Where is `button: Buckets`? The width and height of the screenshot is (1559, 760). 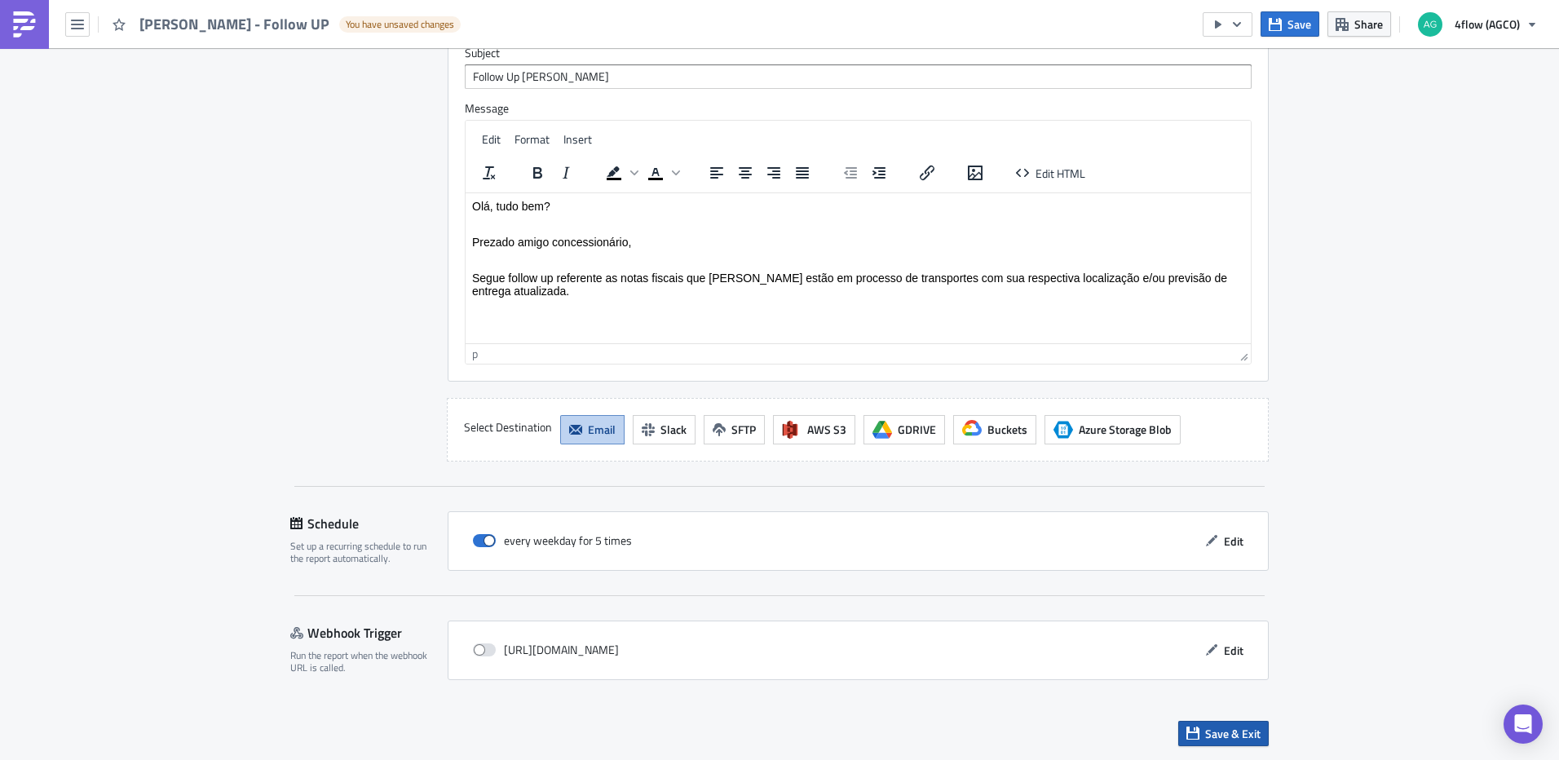
button: Buckets is located at coordinates (995, 430).